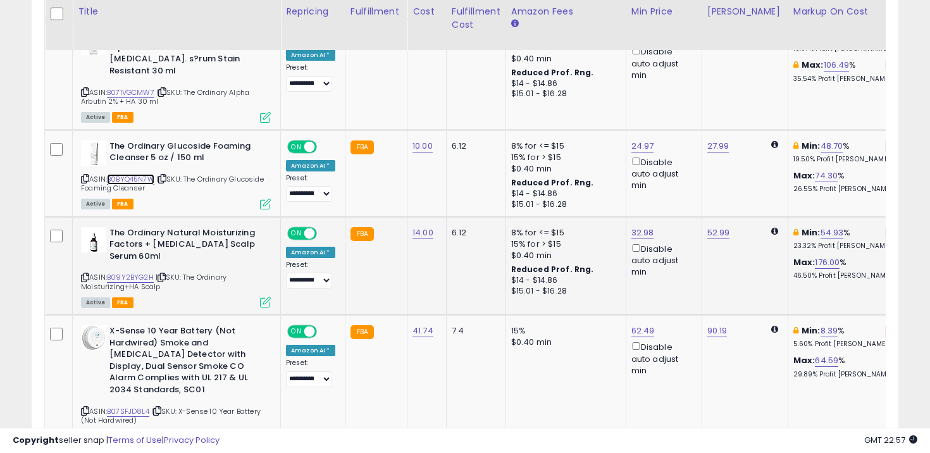  Describe the element at coordinates (94, 153) in the screenshot. I see `img: 216GBn0PkjL._SL40_.jpg` at that location.